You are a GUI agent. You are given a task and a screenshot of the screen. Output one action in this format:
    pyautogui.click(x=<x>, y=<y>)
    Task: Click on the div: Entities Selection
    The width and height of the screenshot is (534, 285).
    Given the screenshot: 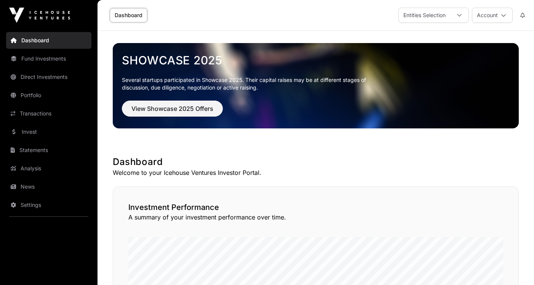 What is the action you would take?
    pyautogui.click(x=424, y=15)
    